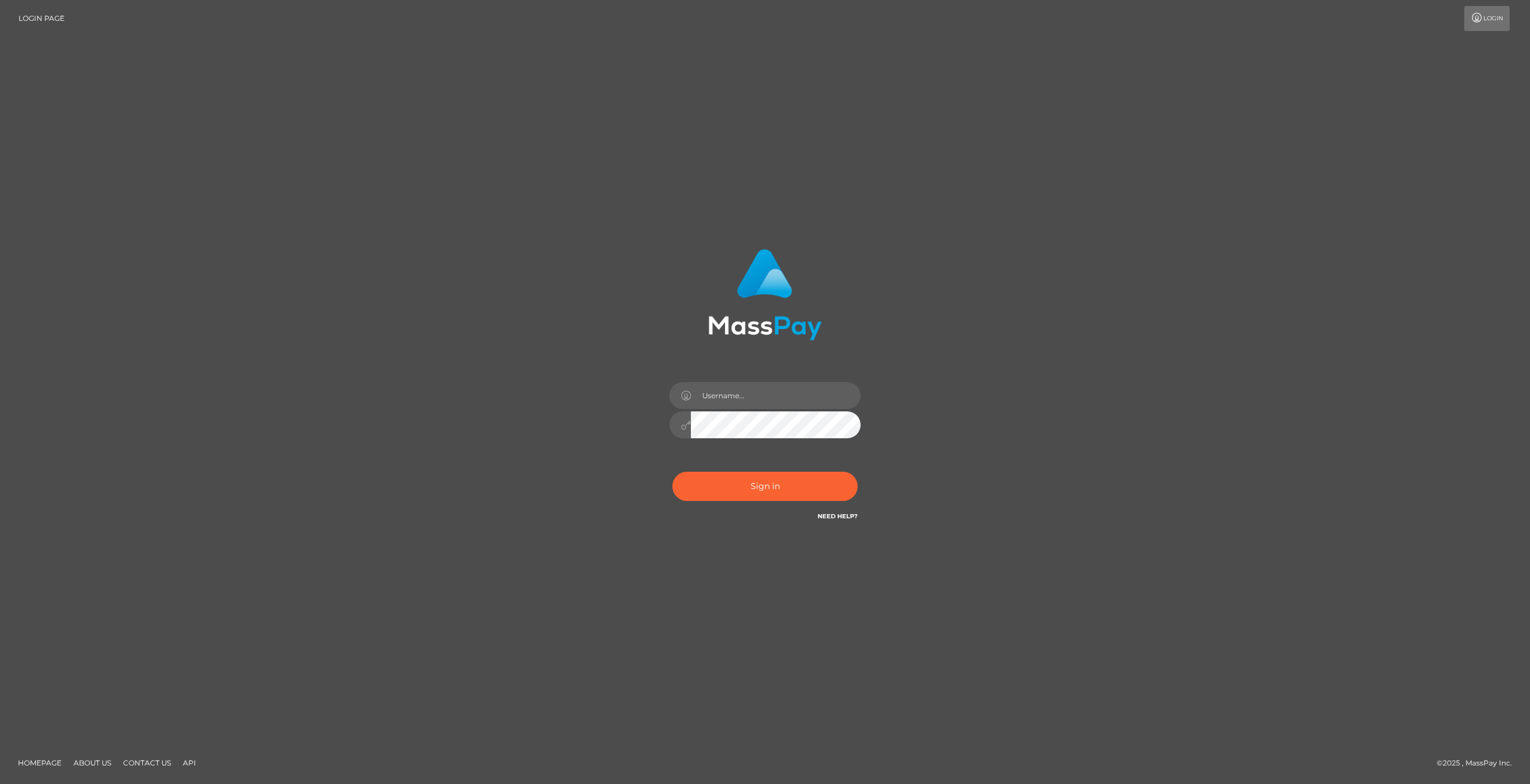  What do you see at coordinates (190, 763) in the screenshot?
I see `a: API` at bounding box center [190, 763].